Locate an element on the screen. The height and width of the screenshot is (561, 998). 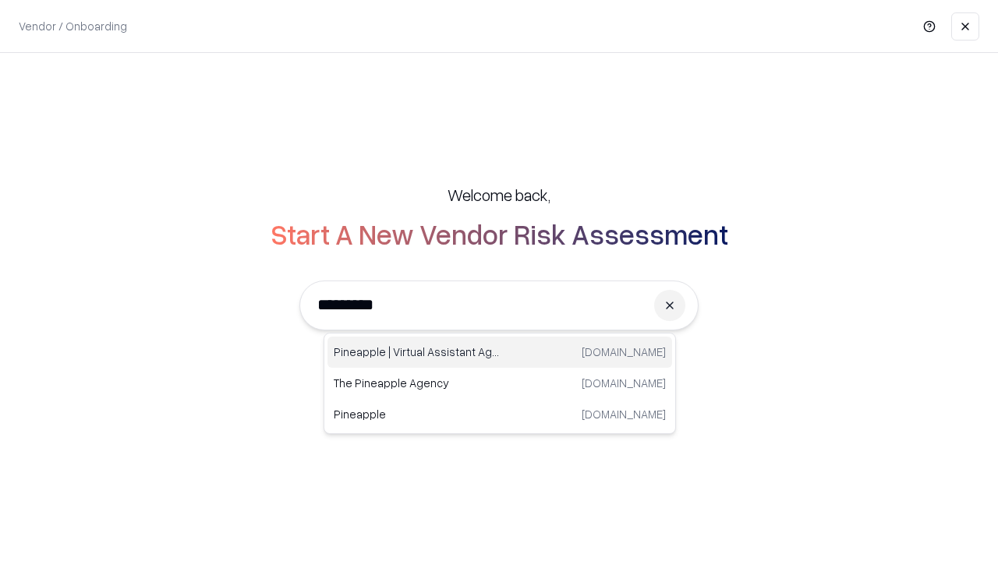
p: Pineapple is located at coordinates (416, 414).